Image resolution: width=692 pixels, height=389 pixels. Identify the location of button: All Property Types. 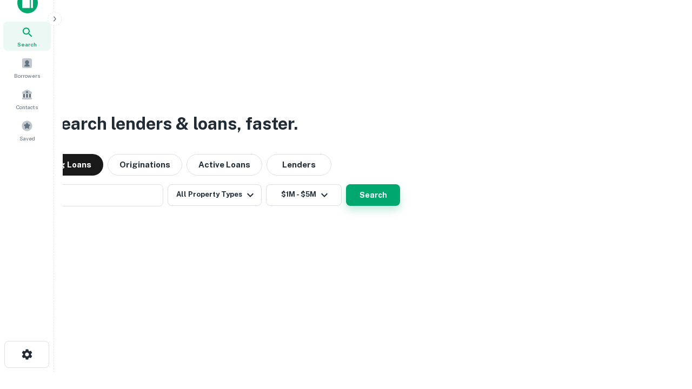
(215, 195).